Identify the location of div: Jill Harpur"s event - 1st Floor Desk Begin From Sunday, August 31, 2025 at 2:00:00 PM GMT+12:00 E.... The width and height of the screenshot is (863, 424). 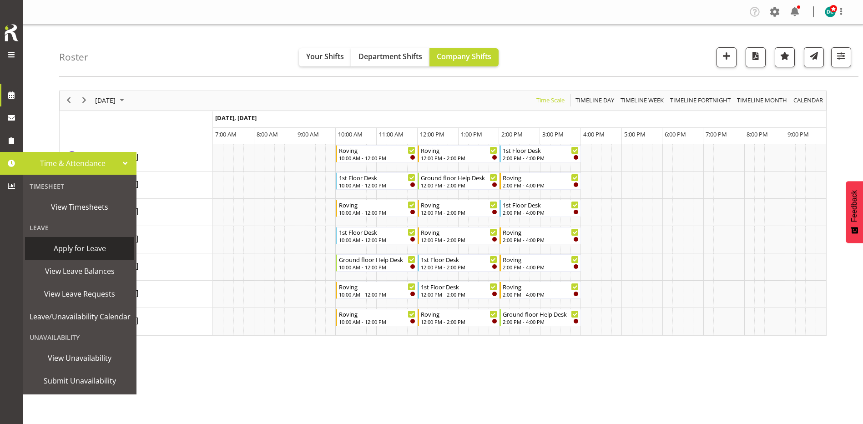
(541, 208).